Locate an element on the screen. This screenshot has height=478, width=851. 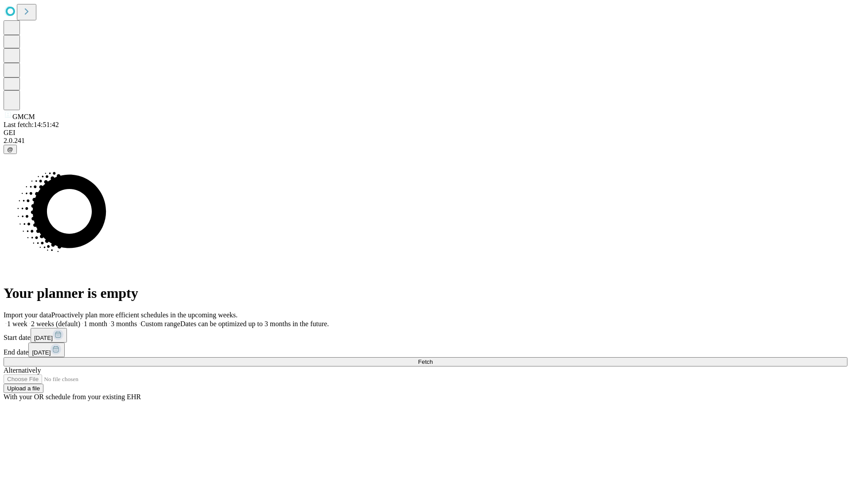
div: GEI is located at coordinates (425, 133).